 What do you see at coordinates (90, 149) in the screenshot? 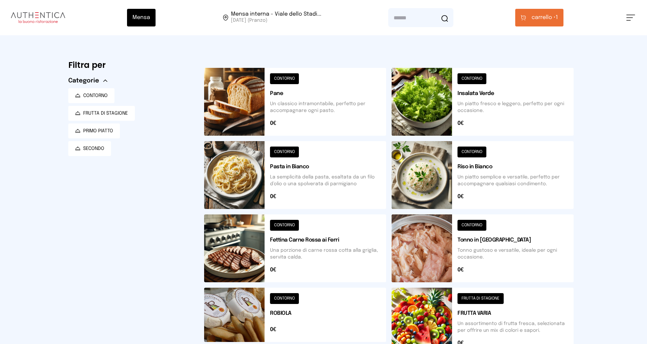
I see `button: SECONDO` at bounding box center [90, 149].